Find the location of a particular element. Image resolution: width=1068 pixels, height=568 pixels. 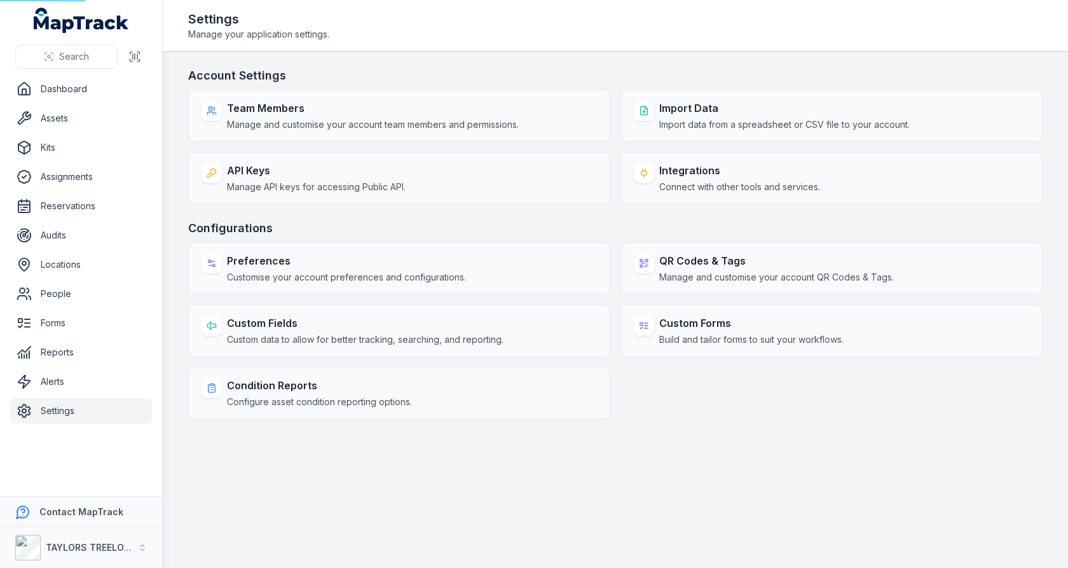

a: API KeysManage API keys for accessing Public API. is located at coordinates (399, 178).